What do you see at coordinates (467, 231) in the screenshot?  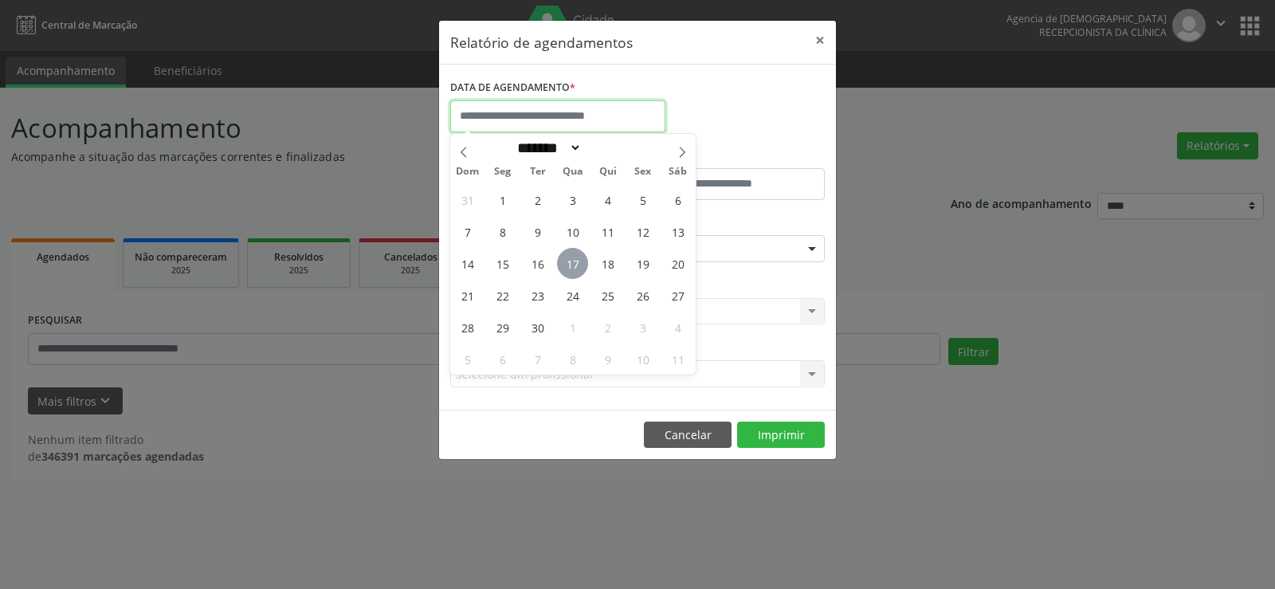 I see `span: Setembro 7, 2025` at bounding box center [467, 231].